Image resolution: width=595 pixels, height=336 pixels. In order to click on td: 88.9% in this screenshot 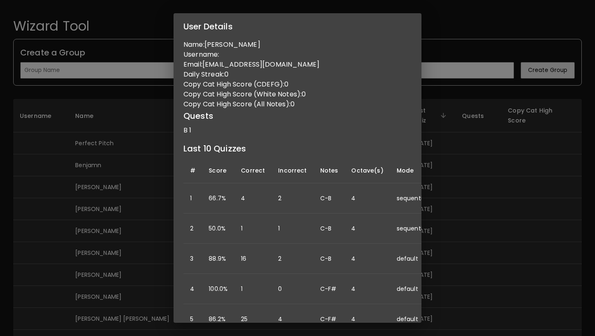, I will do `click(218, 258)`.